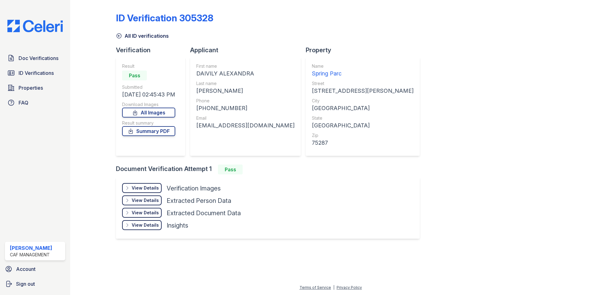 The image size is (591, 295). I want to click on div: Property, so click(365, 50).